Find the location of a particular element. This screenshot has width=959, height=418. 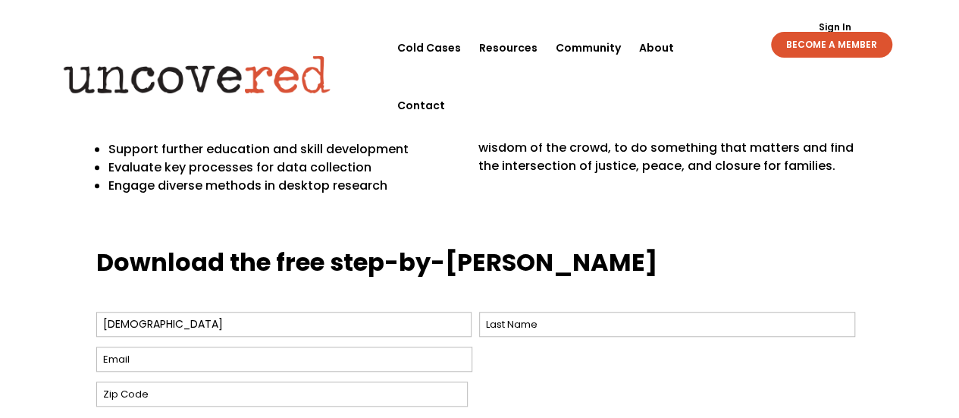

a: Resources is located at coordinates (508, 48).